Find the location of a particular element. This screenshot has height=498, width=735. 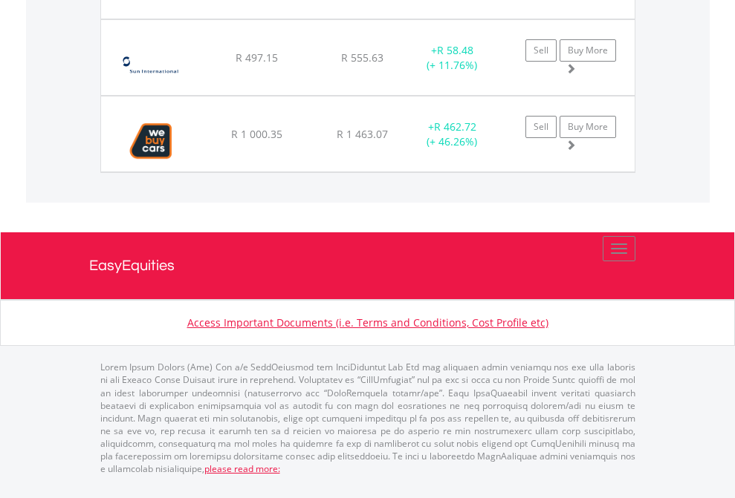

p: Lorem Ipsum Dolors (Ame) Con a/e SeddOeiusmod tem InciDiduntut Lab Etd mag aliquaen admin veniamq... is located at coordinates (368, 418).